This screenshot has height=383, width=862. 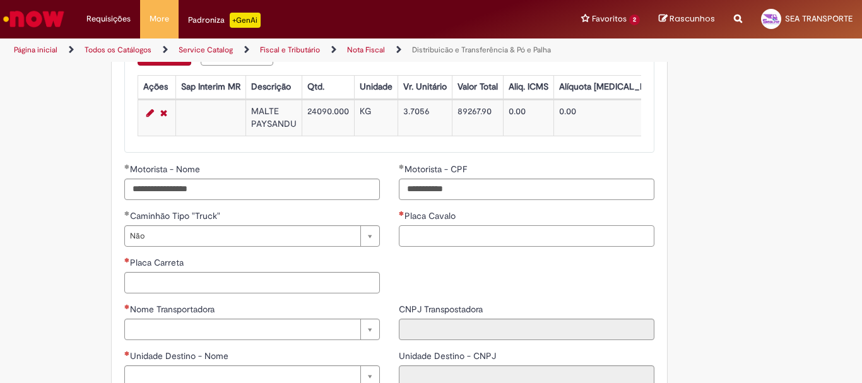 What do you see at coordinates (287, 50) in the screenshot?
I see `ul: Trilhas de página` at bounding box center [287, 50].